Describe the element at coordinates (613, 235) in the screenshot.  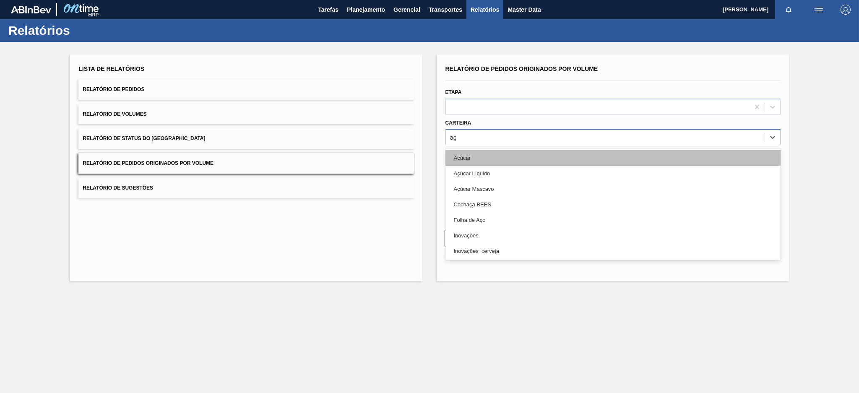
I see `div: Inovações` at that location.